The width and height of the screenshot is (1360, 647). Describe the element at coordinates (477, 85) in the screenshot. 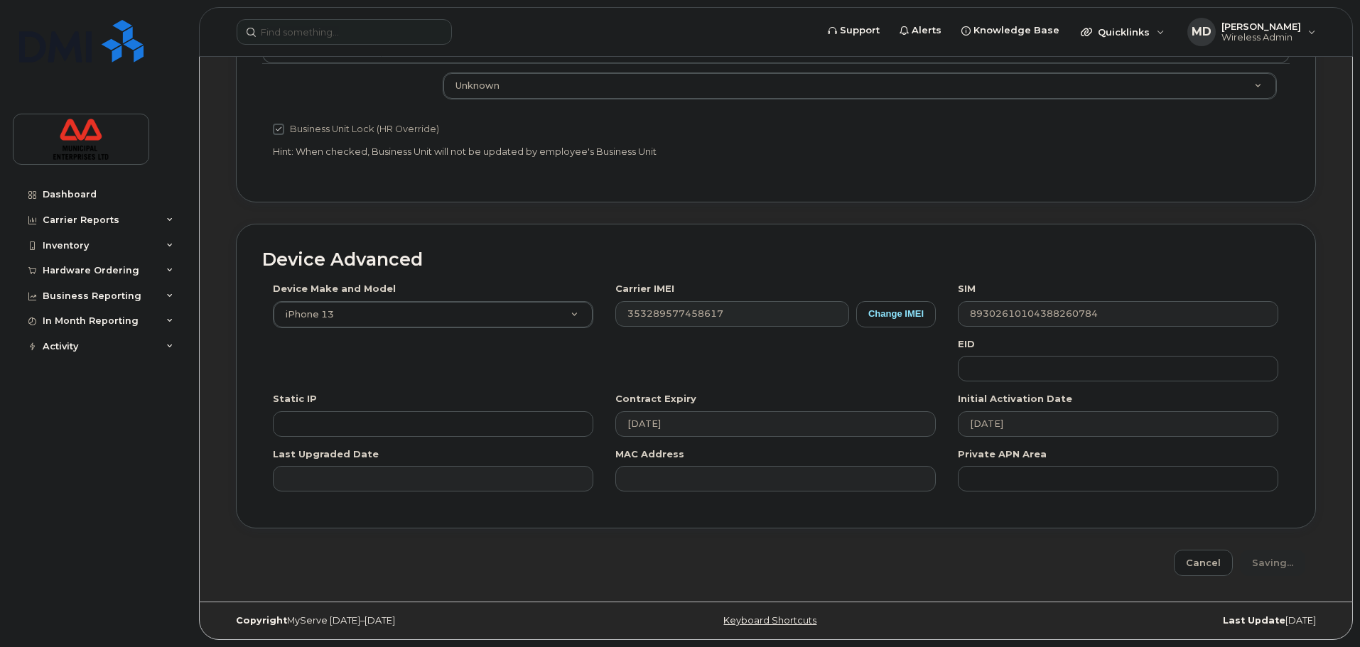

I see `span: Unknown` at that location.